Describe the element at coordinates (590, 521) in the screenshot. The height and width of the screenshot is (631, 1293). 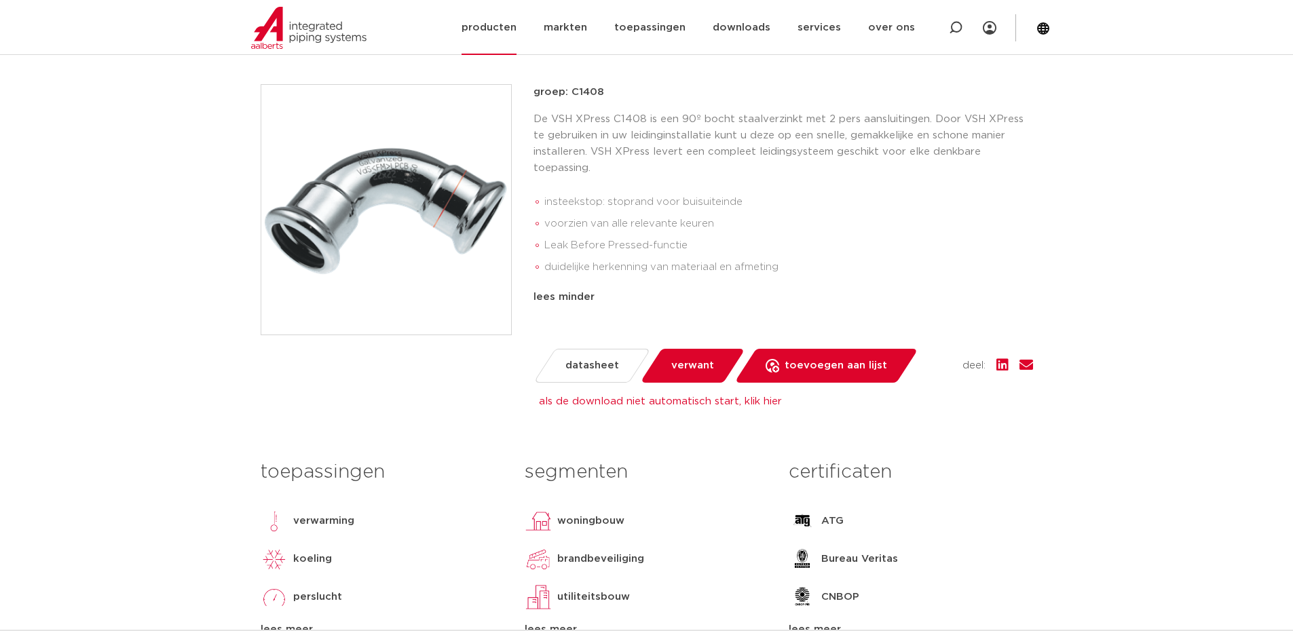
I see `p: woningbouw` at that location.